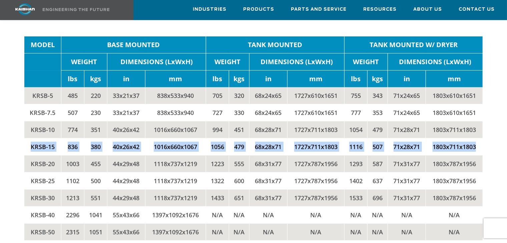 Image resolution: width=507 pixels, height=243 pixels. What do you see at coordinates (210, 9) in the screenshot?
I see `a: Industries` at bounding box center [210, 9].